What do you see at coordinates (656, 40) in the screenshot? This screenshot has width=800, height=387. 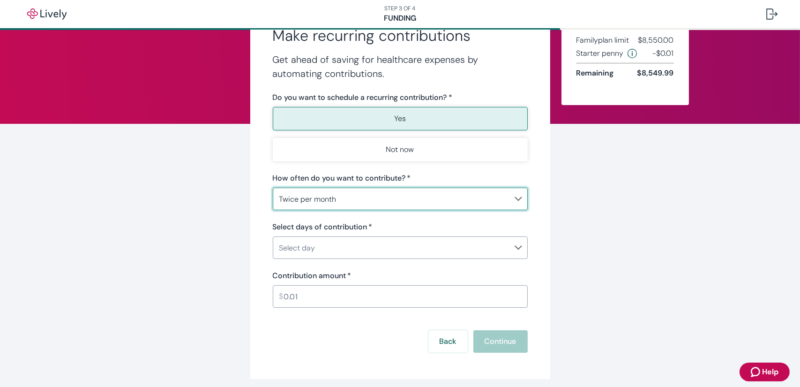 I see `span: $8,550.00` at bounding box center [656, 40].